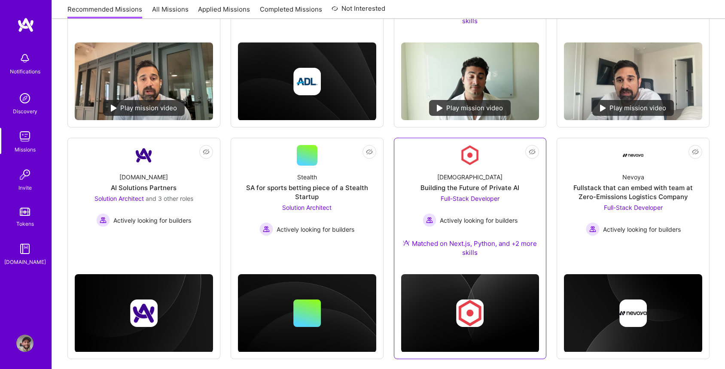 Image resolution: width=725 pixels, height=369 pixels. Describe the element at coordinates (406, 243) in the screenshot. I see `img: Ateam Purple Icon` at that location.